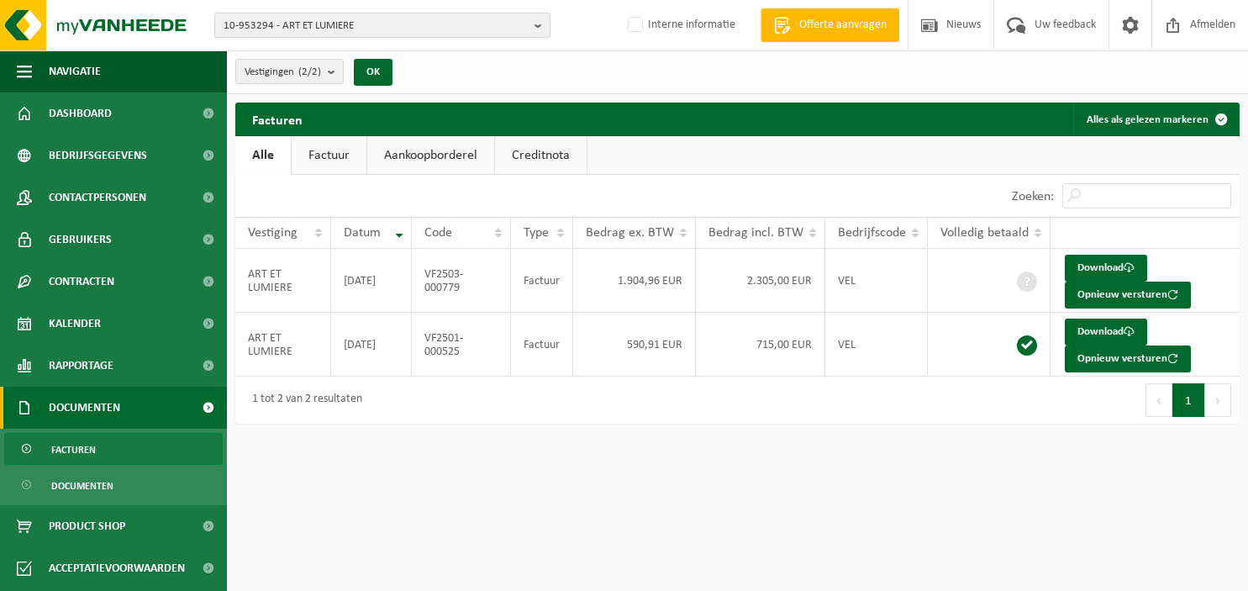 The width and height of the screenshot is (1248, 591). What do you see at coordinates (97, 155) in the screenshot?
I see `span: Bedrijfsgegevens` at bounding box center [97, 155].